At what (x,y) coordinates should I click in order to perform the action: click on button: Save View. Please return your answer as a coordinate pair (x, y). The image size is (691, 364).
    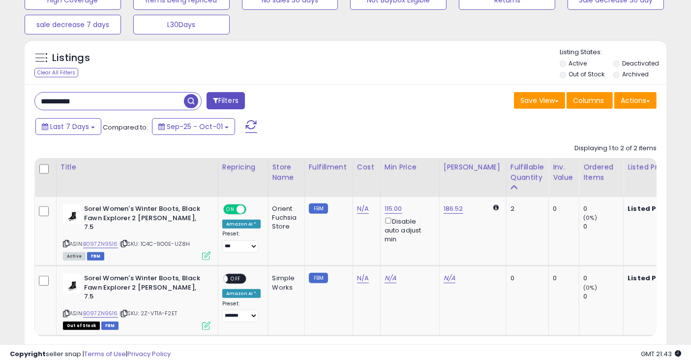
    Looking at the image, I should click on (540, 100).